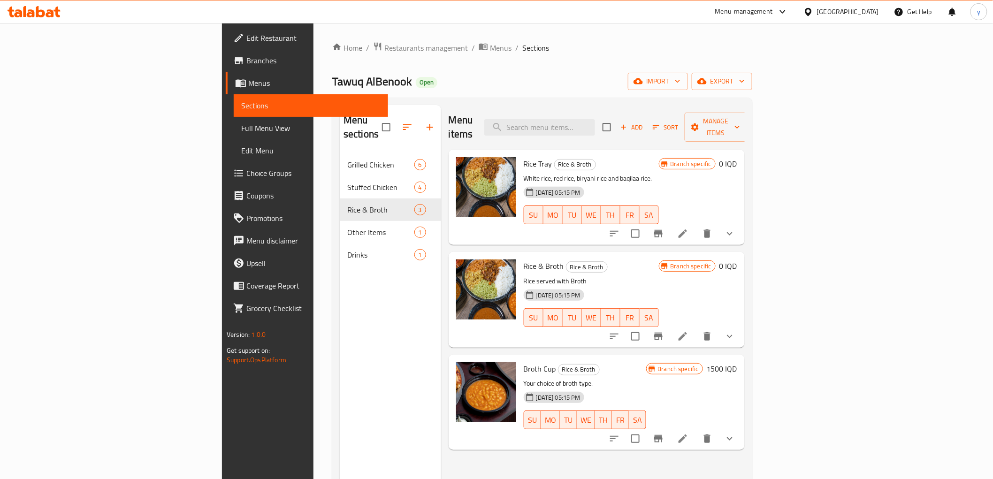 The image size is (993, 479). What do you see at coordinates (426, 83) in the screenshot?
I see `div: Open` at bounding box center [426, 83].